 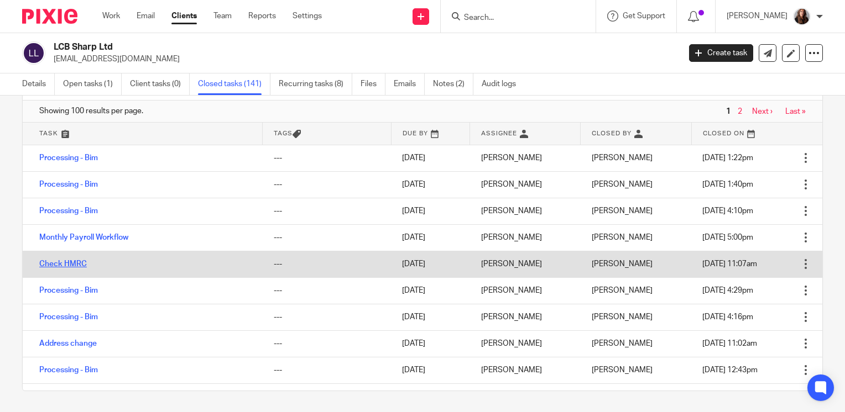 What do you see at coordinates (91, 111) in the screenshot?
I see `span: Showing 100 results per page.` at bounding box center [91, 111].